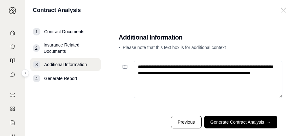 The width and height of the screenshot is (295, 136). Describe the element at coordinates (37, 64) in the screenshot. I see `div: 3` at that location.